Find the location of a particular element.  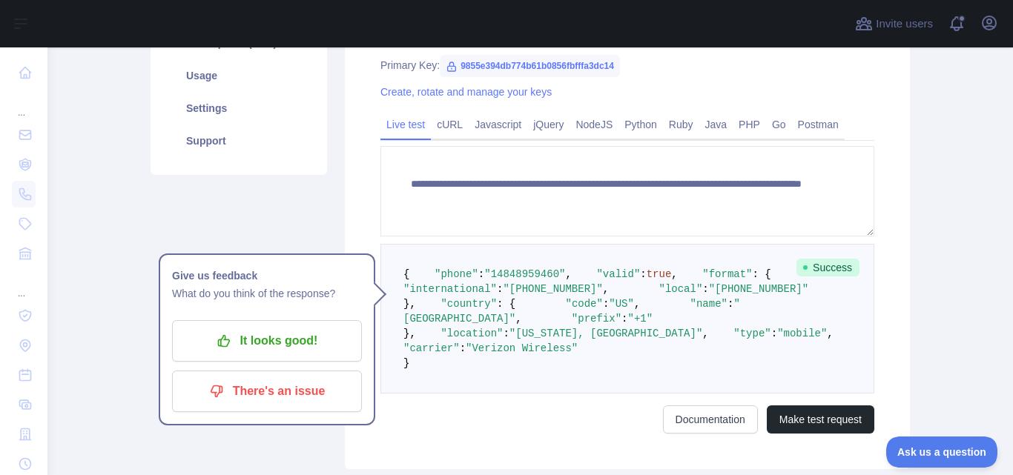

p: It looks good! is located at coordinates (267, 341).